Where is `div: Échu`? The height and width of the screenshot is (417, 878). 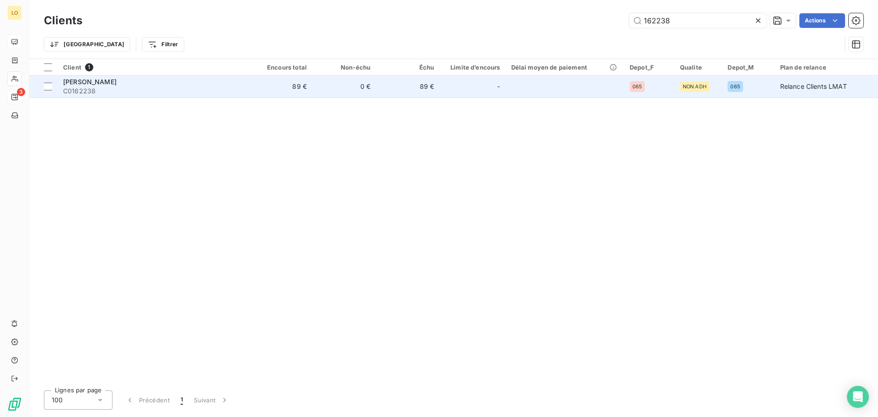
div: Échu is located at coordinates (408, 67).